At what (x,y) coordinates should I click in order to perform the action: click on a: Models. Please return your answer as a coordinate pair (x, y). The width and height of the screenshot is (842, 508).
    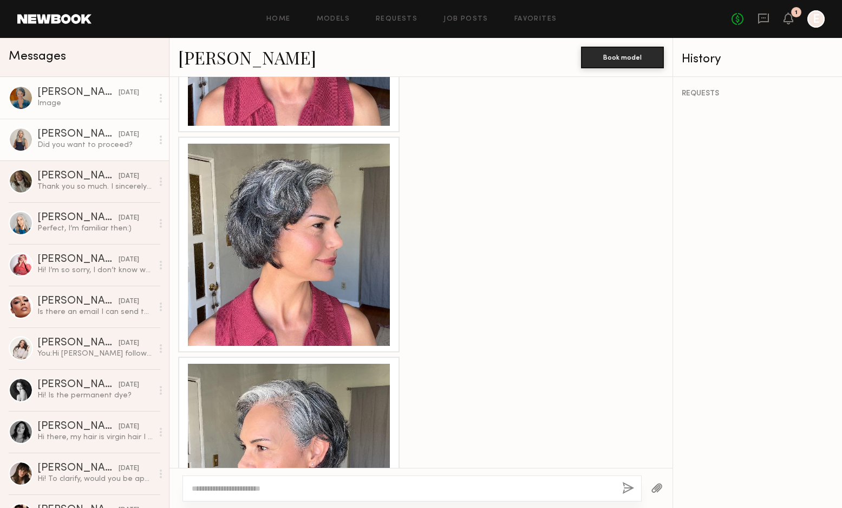
    Looking at the image, I should click on (333, 19).